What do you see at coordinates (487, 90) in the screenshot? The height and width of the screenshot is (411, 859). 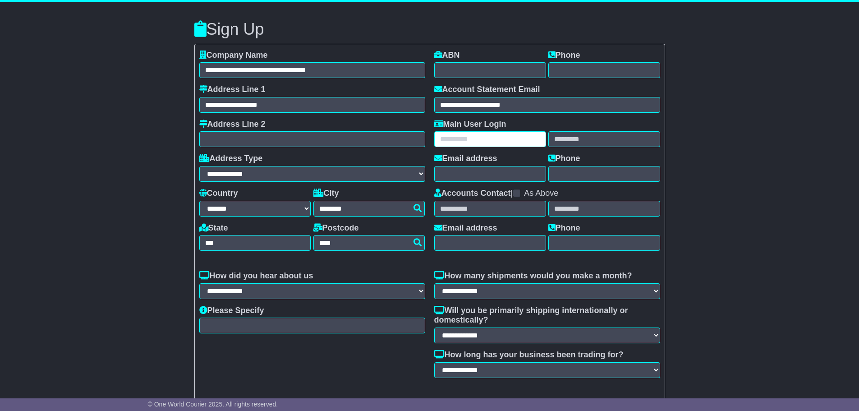 I see `label: Account Statement Email` at bounding box center [487, 90].